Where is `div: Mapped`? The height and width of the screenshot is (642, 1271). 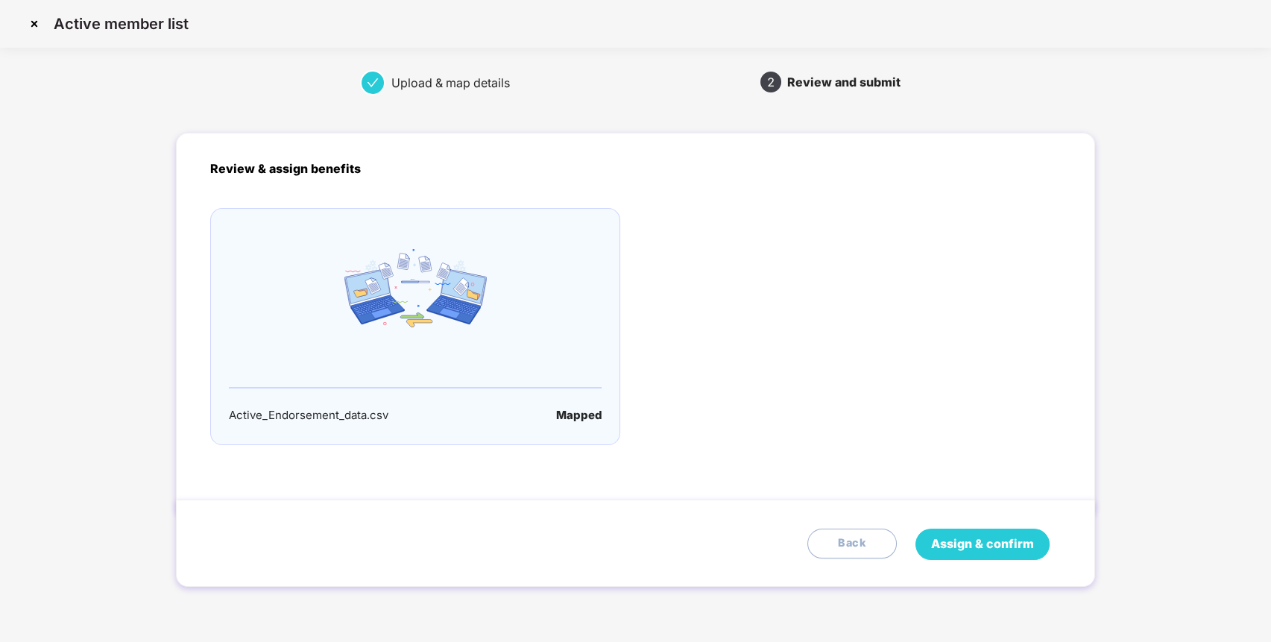
div: Mapped is located at coordinates (578, 415).